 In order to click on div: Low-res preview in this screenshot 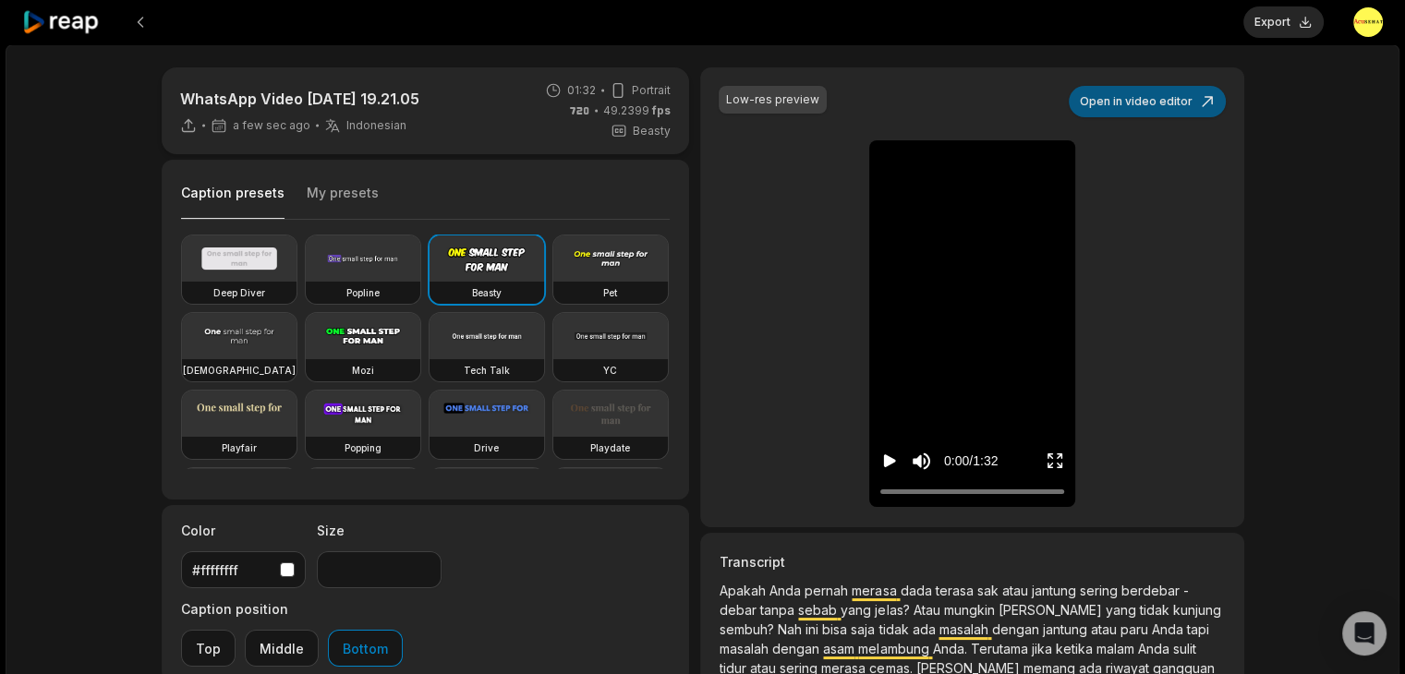, I will do `click(772, 100)`.